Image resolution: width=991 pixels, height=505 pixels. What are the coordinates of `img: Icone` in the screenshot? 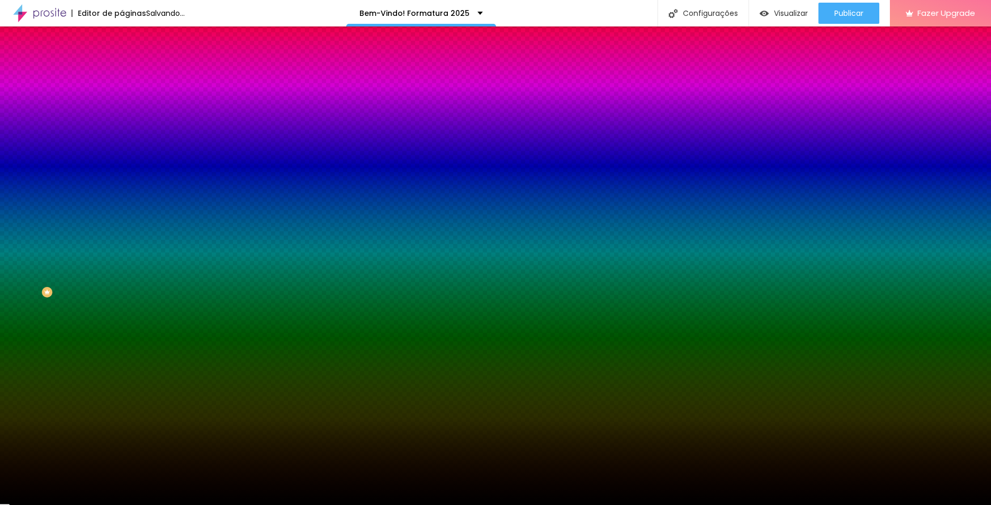 It's located at (673, 13).